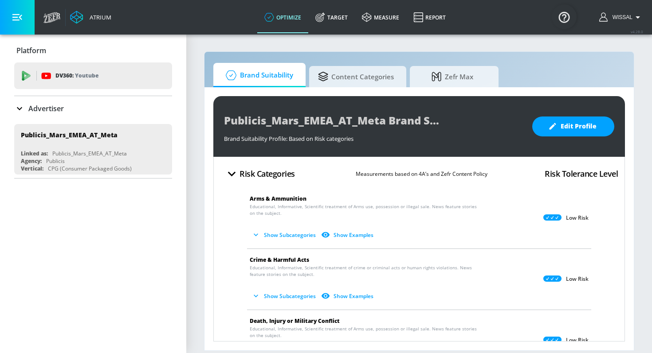 The width and height of the screenshot is (652, 353). I want to click on button: Open Resource Center, so click(564, 17).